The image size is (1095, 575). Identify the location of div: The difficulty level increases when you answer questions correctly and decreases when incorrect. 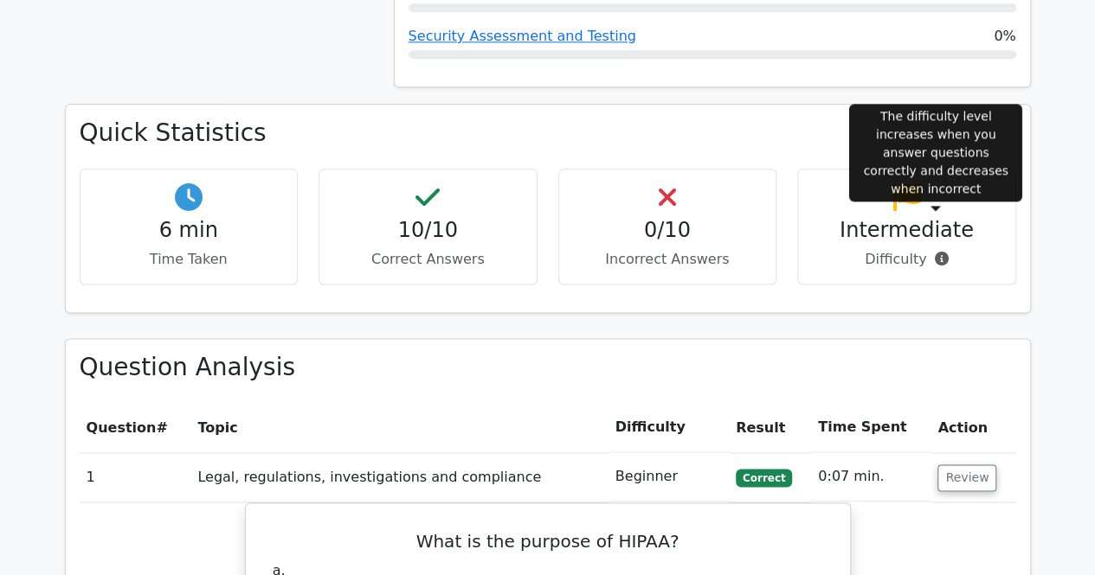
(935, 152).